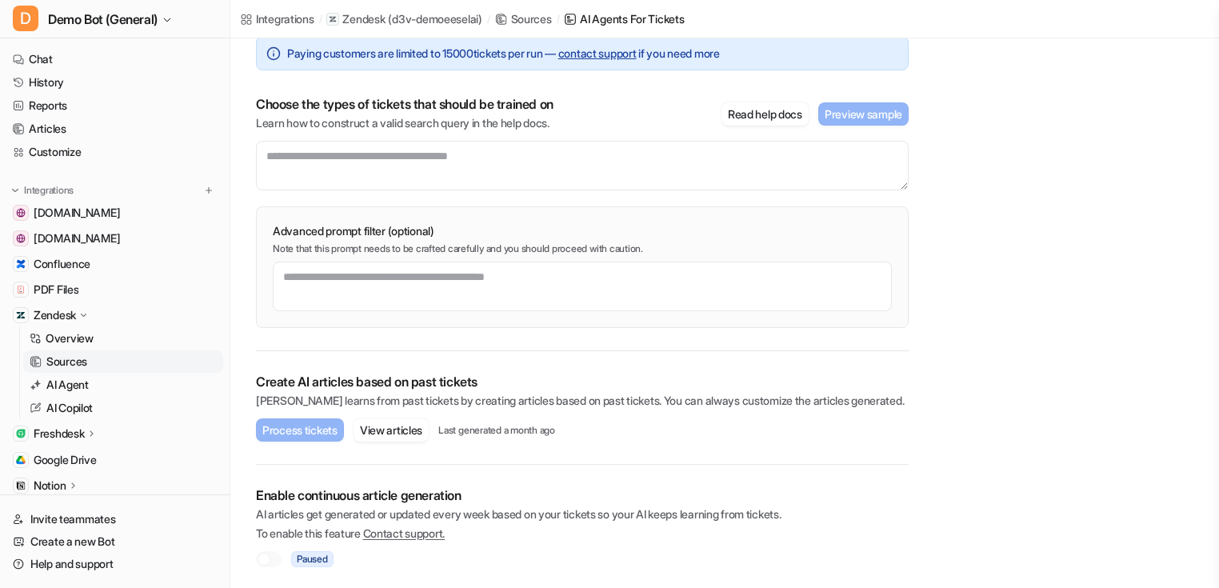 The image size is (1219, 588). What do you see at coordinates (21, 289) in the screenshot?
I see `img: PDF Files` at bounding box center [21, 289].